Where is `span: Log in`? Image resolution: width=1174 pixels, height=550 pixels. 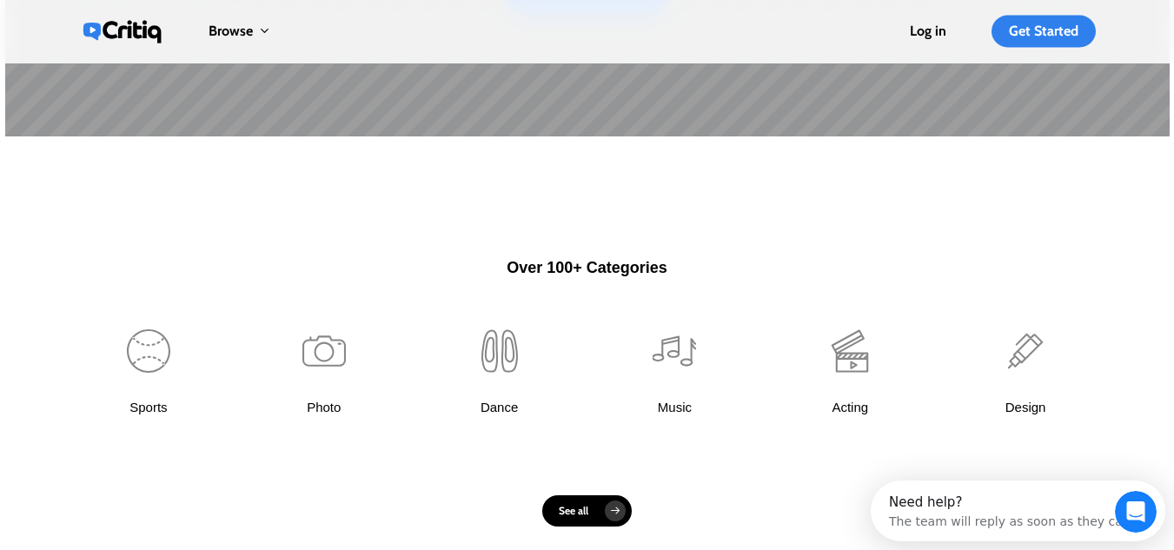 span: Log in is located at coordinates (928, 30).